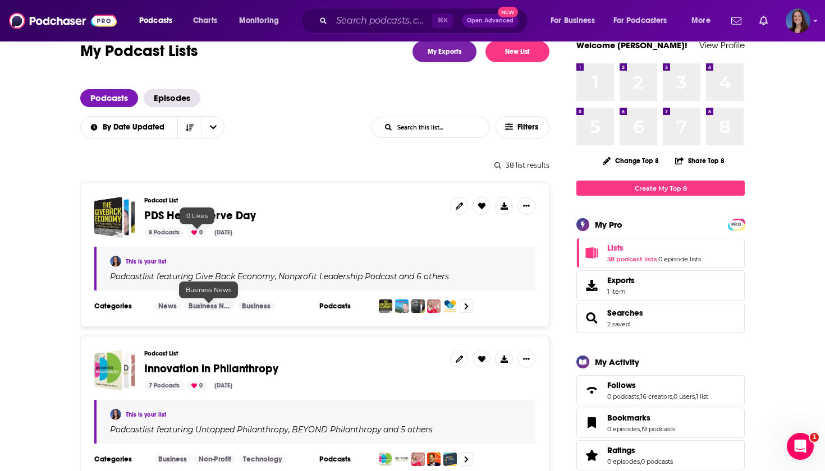 The width and height of the screenshot is (825, 471). I want to click on button: New List, so click(517, 52).